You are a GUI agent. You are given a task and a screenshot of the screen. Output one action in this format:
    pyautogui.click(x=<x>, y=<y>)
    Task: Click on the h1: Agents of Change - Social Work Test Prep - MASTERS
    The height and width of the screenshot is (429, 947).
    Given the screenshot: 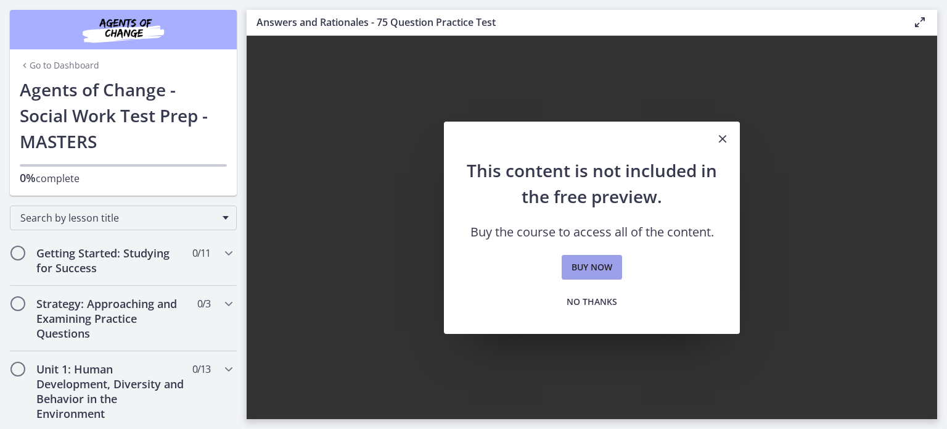 What is the action you would take?
    pyautogui.click(x=123, y=115)
    